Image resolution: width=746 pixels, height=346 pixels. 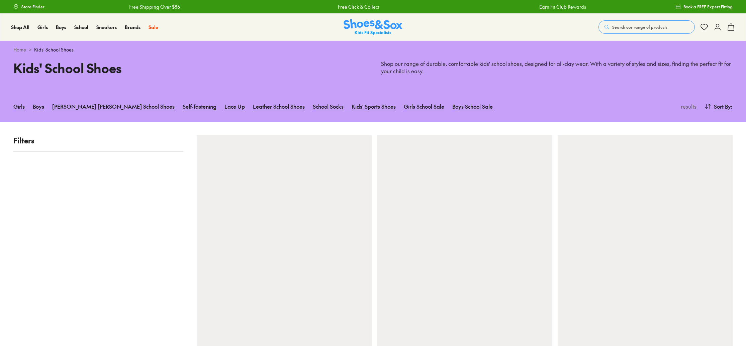 I want to click on span: Sale, so click(x=153, y=27).